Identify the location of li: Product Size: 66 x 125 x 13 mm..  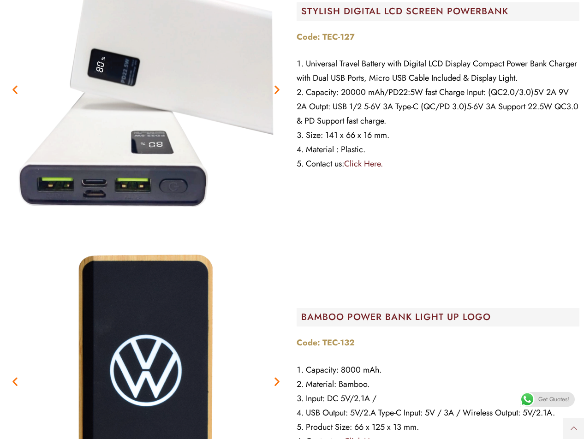
(438, 427).